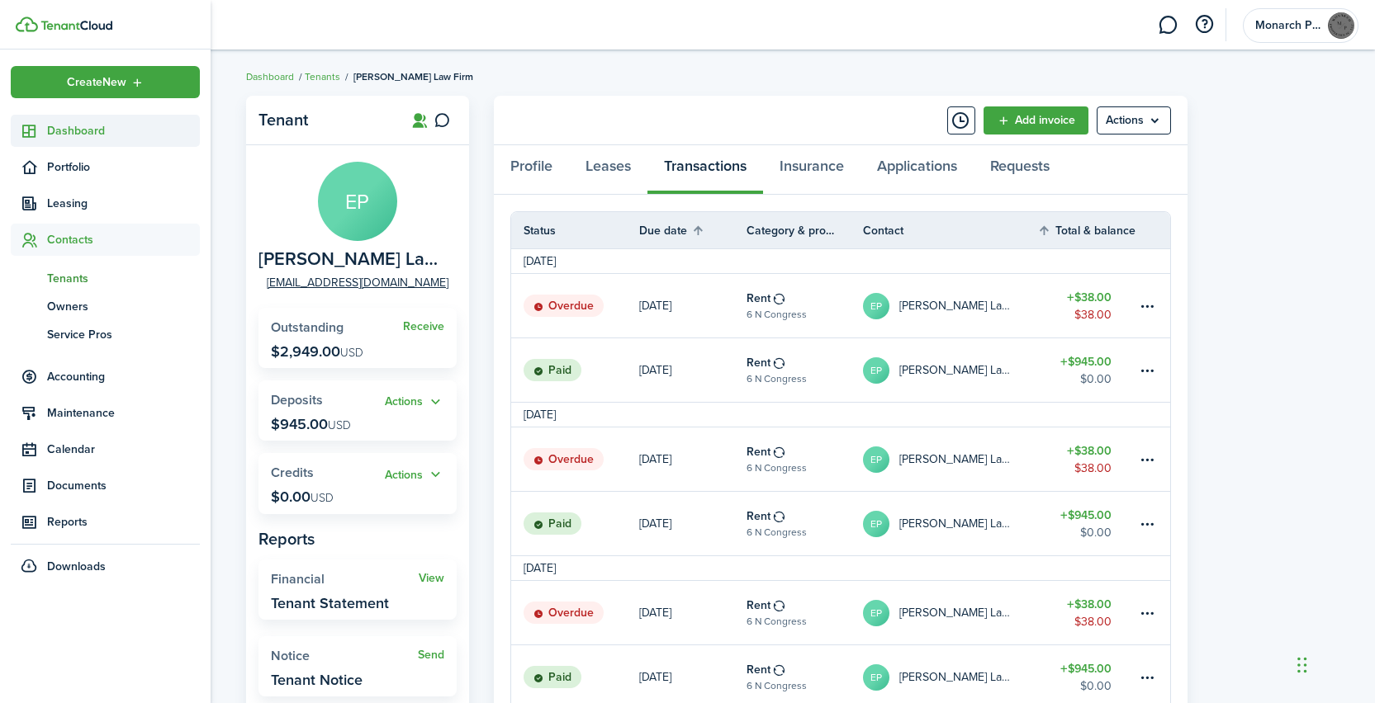 The image size is (1375, 703). Describe the element at coordinates (123, 130) in the screenshot. I see `span: Dashboard` at that location.